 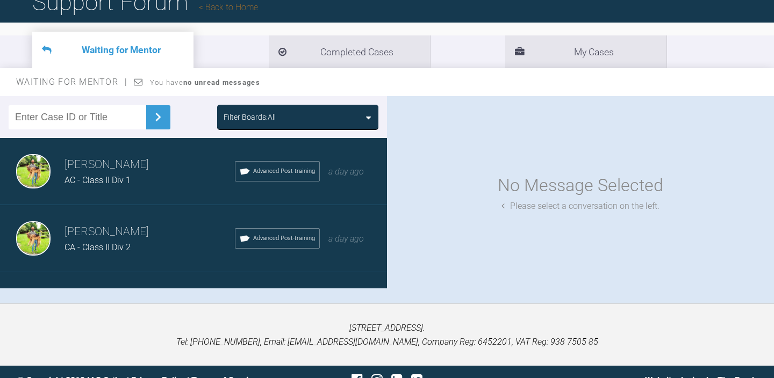 What do you see at coordinates (77, 117) in the screenshot?
I see `input: Enter Case ID or Title` at bounding box center [77, 117].